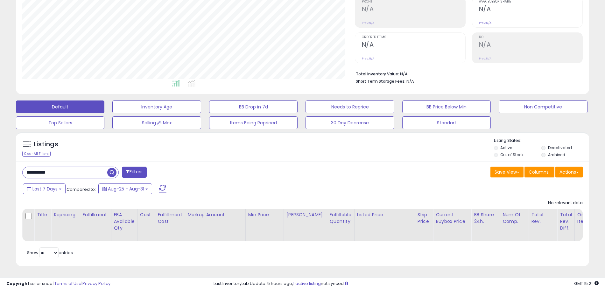  What do you see at coordinates (265, 215) in the screenshot?
I see `div: Min Price` at bounding box center [265, 215].